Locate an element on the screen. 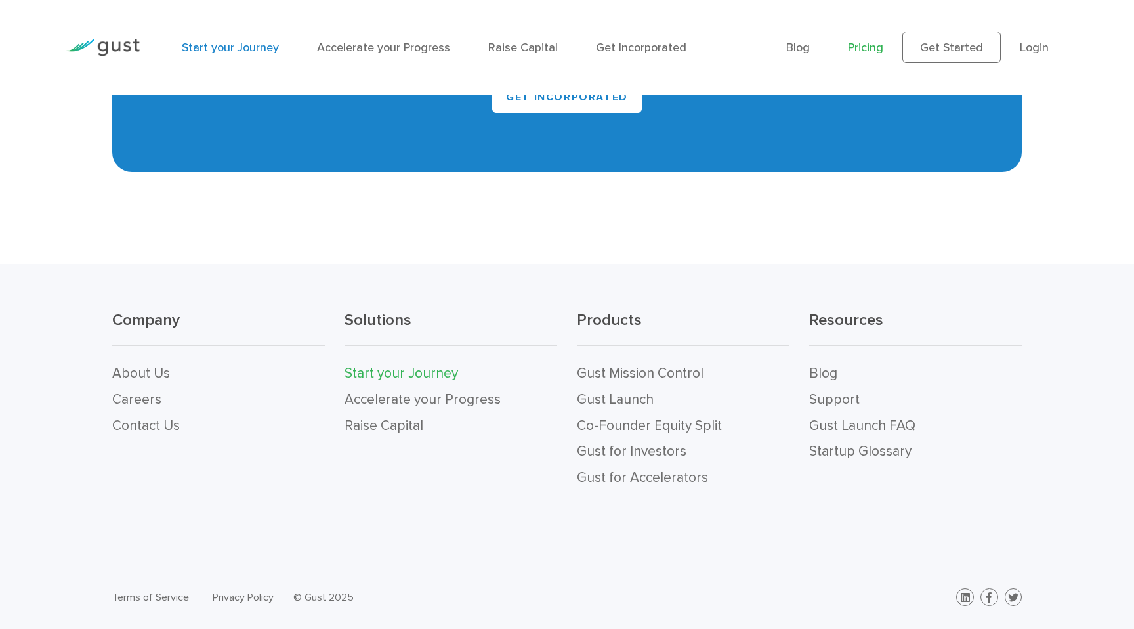  a: Co-Founder Equity Split is located at coordinates (649, 425).